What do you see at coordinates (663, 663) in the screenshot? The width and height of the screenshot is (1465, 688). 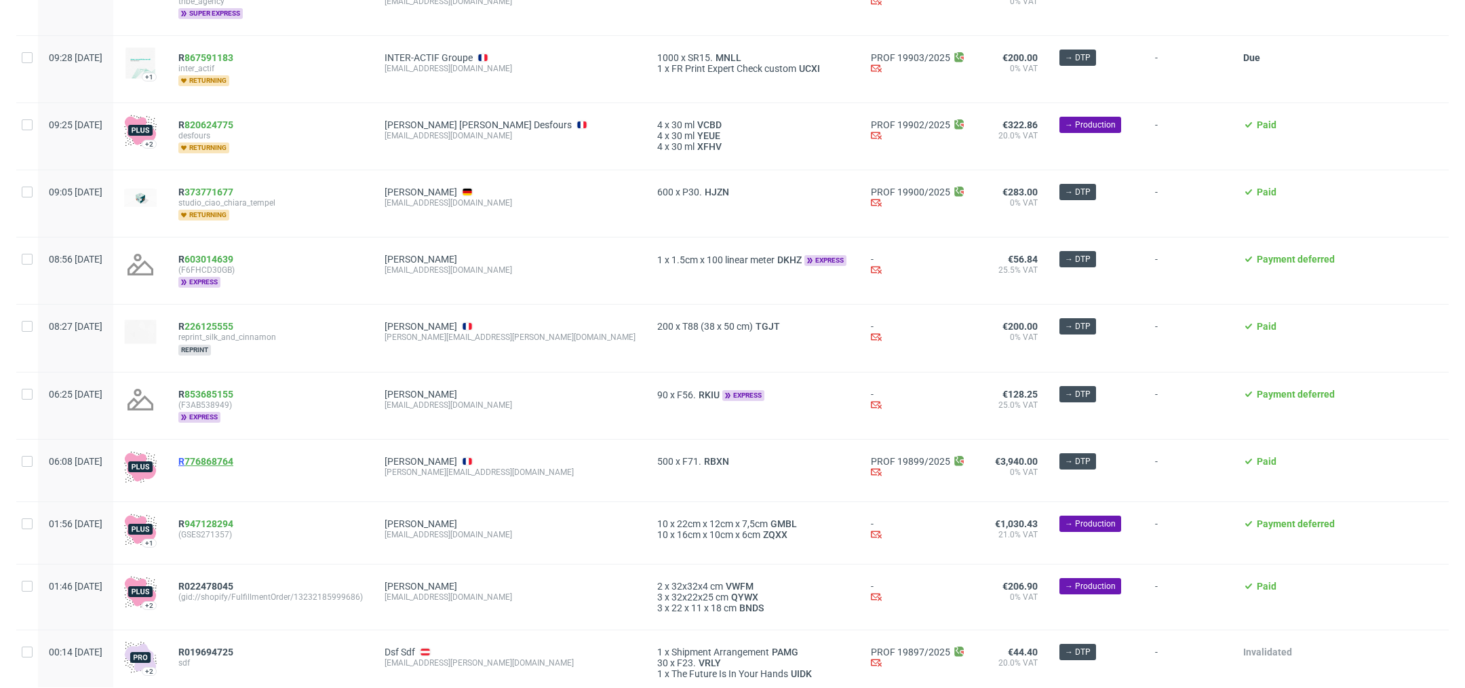 I see `span: 30` at bounding box center [663, 663].